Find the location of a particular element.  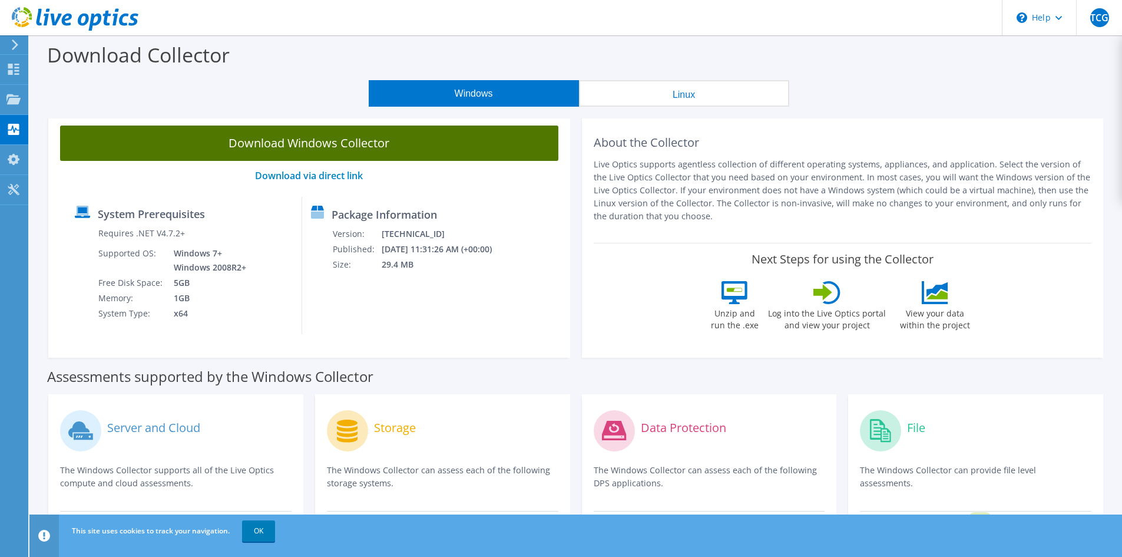

h2: About the Collector is located at coordinates (843, 143).